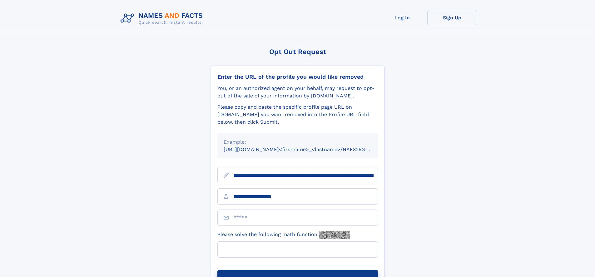 Image resolution: width=595 pixels, height=277 pixels. What do you see at coordinates (298, 142) in the screenshot?
I see `div: Example:` at bounding box center [298, 142].